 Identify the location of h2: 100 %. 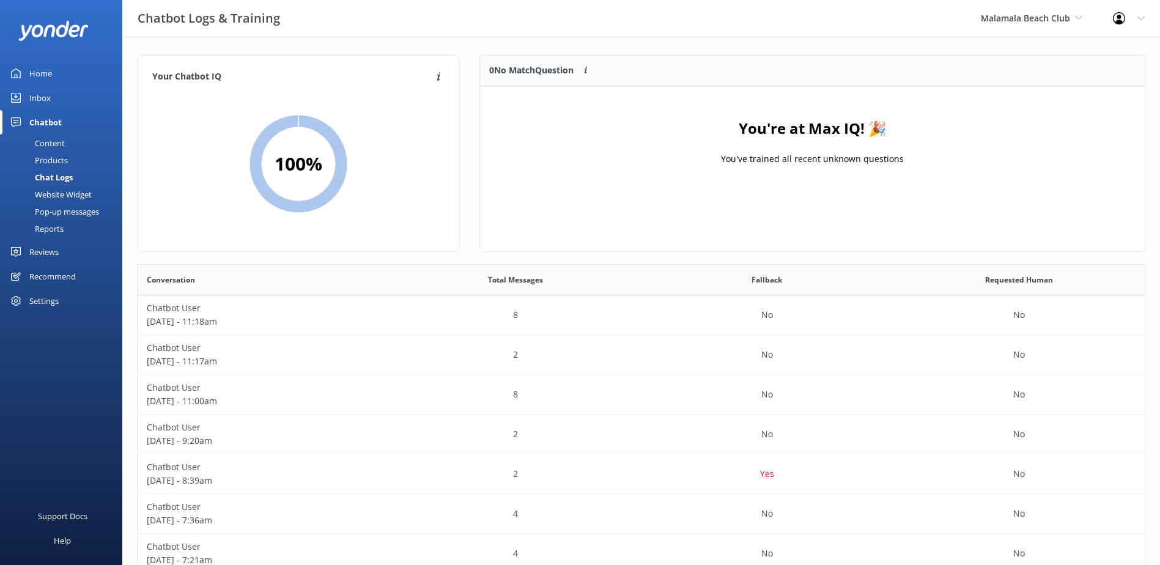
(299, 164).